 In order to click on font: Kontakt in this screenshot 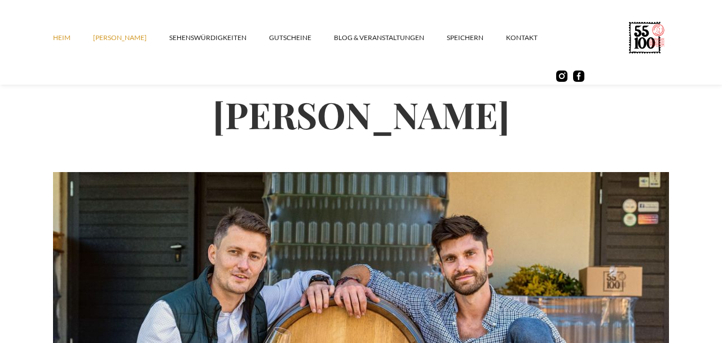, I will do `click(522, 37)`.